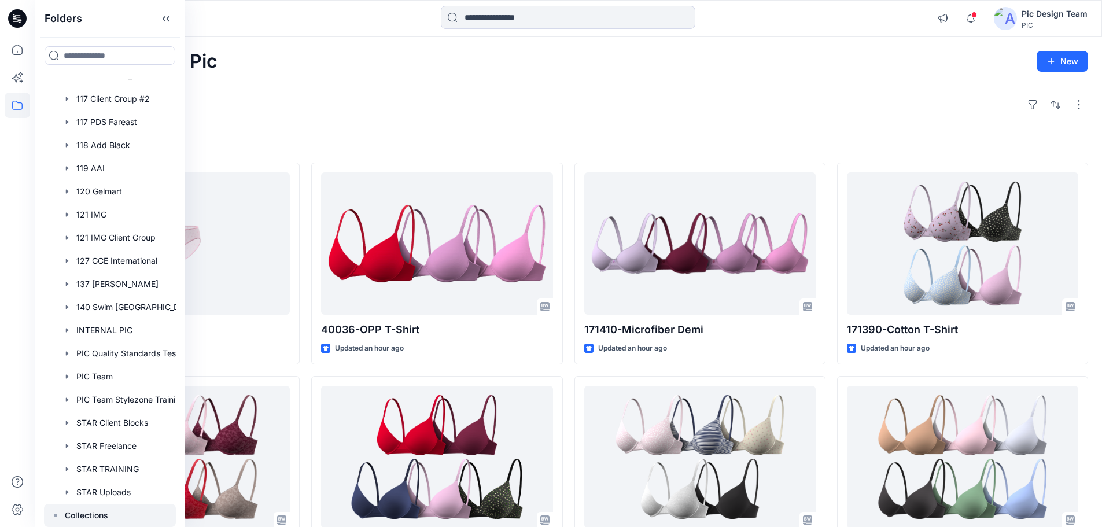 The image size is (1102, 527). I want to click on a: 171410-Microfiber Demi, so click(700, 244).